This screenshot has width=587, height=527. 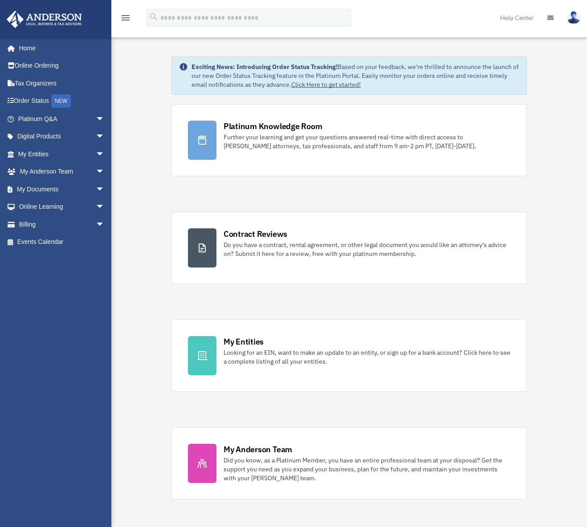 What do you see at coordinates (349, 140) in the screenshot?
I see `a: Platinum Knowledge Room Further your learning and get your questions answered real-time with dire...` at bounding box center [349, 140].